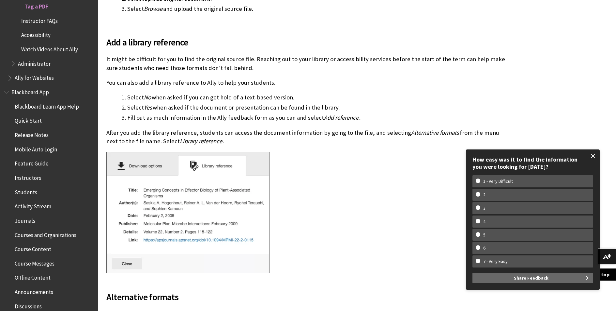 The width and height of the screenshot is (616, 311). Describe the element at coordinates (309, 137) in the screenshot. I see `p: After you add the library reference, students can access the document information by going to the...` at that location.